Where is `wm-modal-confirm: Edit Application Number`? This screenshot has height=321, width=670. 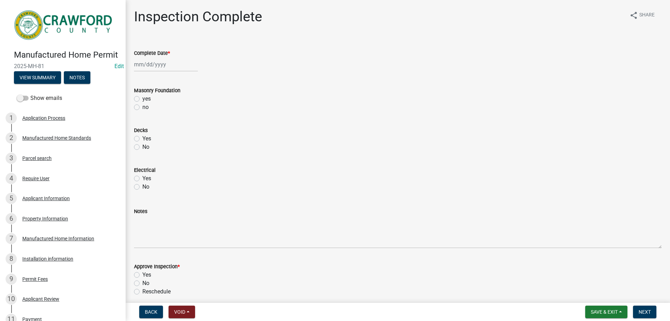 wm-modal-confirm: Edit Application Number is located at coordinates (119, 66).